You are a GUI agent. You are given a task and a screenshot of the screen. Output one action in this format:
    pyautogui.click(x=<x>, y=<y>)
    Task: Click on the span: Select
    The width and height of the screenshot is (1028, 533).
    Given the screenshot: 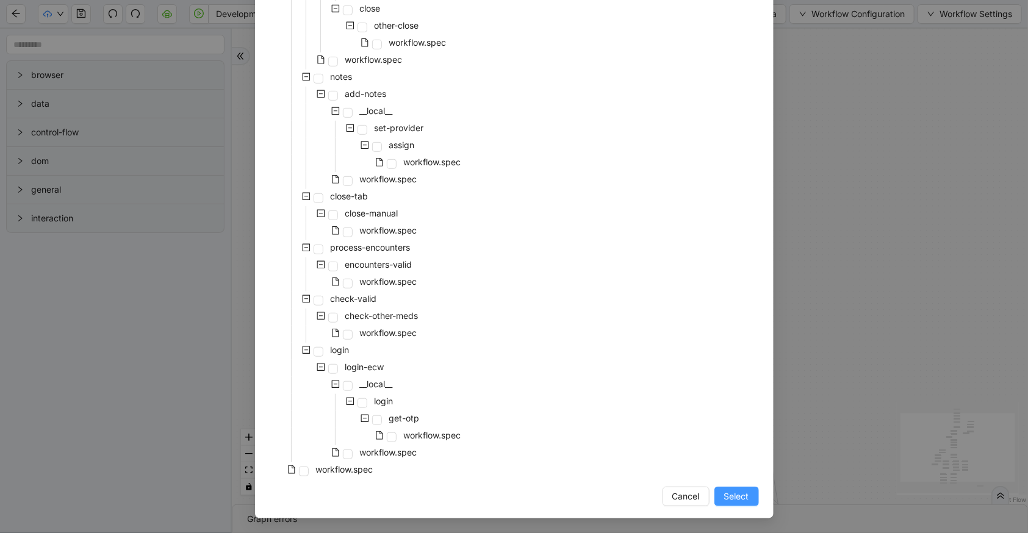 What is the action you would take?
    pyautogui.click(x=737, y=497)
    